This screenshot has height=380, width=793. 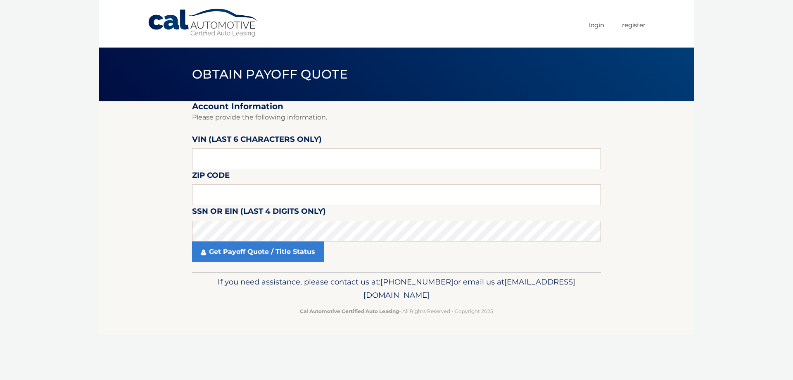 I want to click on p: Please provide the following information., so click(x=397, y=117).